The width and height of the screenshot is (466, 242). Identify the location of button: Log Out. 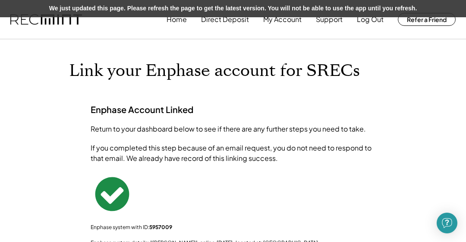
(370, 19).